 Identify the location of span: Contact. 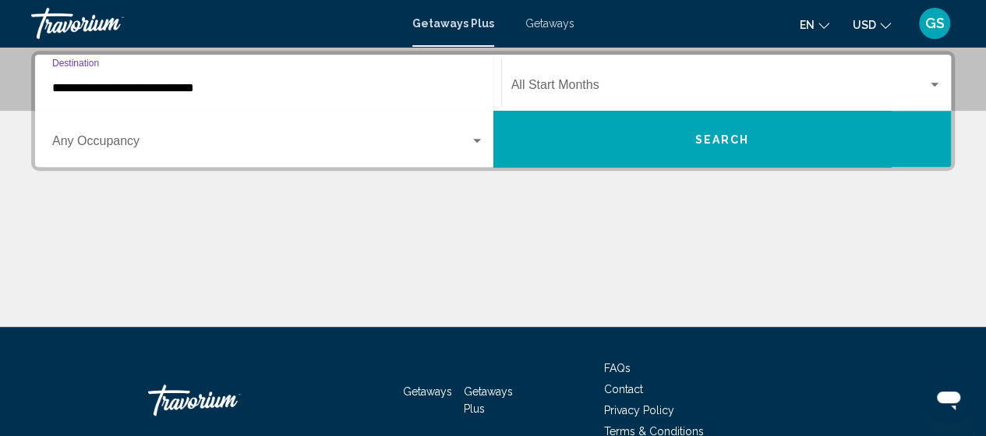
(623, 389).